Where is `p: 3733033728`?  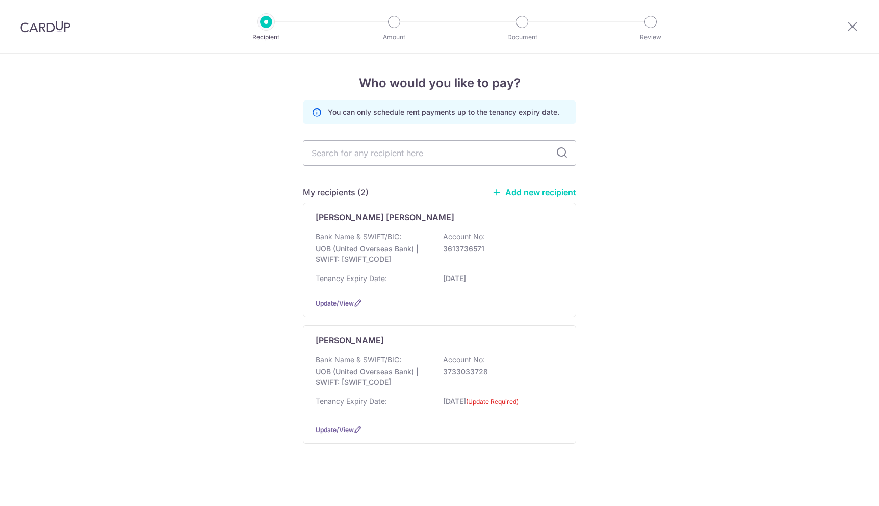 p: 3733033728 is located at coordinates (500, 372).